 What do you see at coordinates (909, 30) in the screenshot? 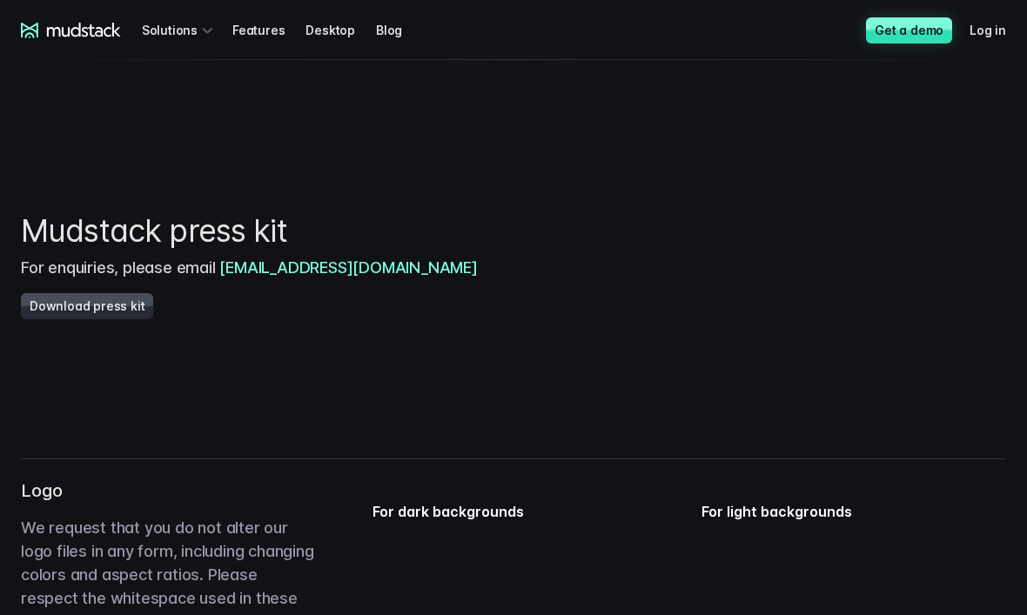
I see `a: Get a demo` at bounding box center [909, 30].